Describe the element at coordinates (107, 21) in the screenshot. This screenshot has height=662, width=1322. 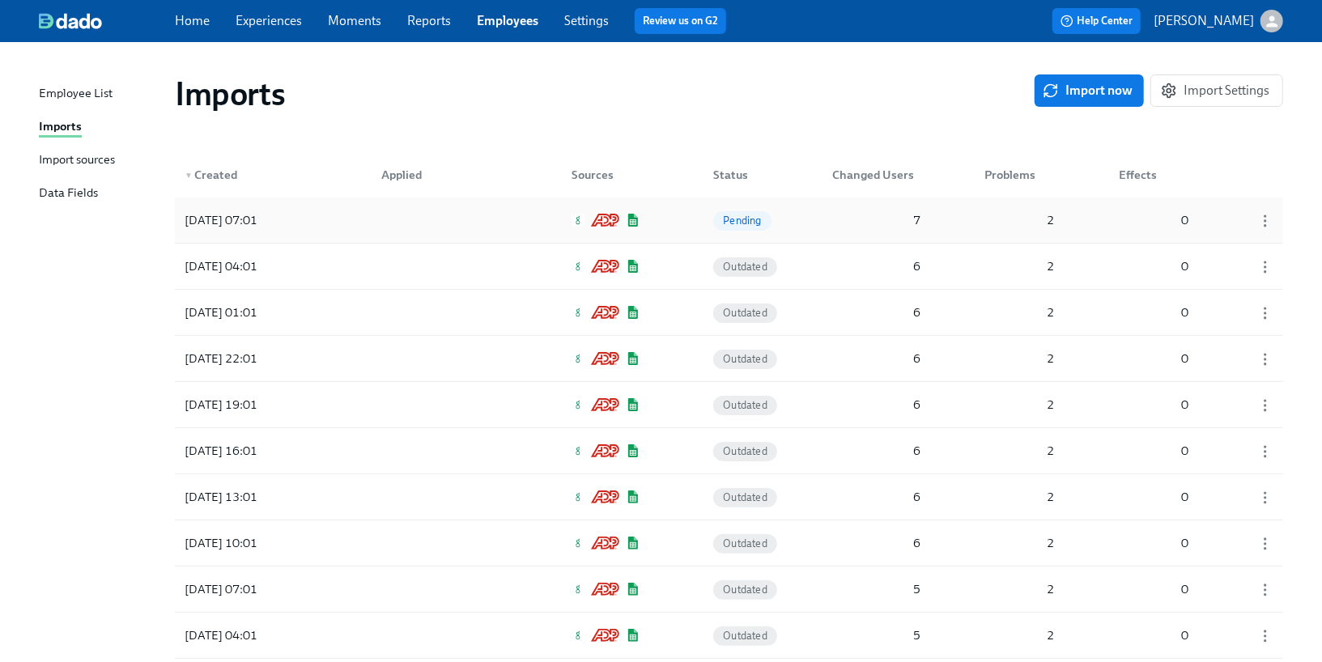
I see `a: dado` at that location.